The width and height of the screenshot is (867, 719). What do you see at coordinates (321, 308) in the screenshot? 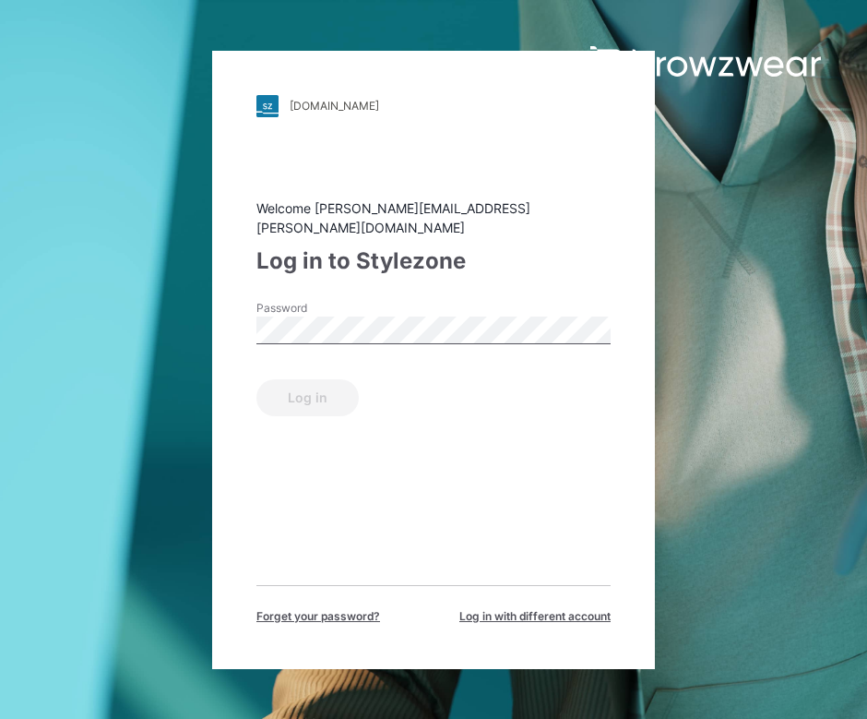
I see `label: Password` at bounding box center [321, 308].